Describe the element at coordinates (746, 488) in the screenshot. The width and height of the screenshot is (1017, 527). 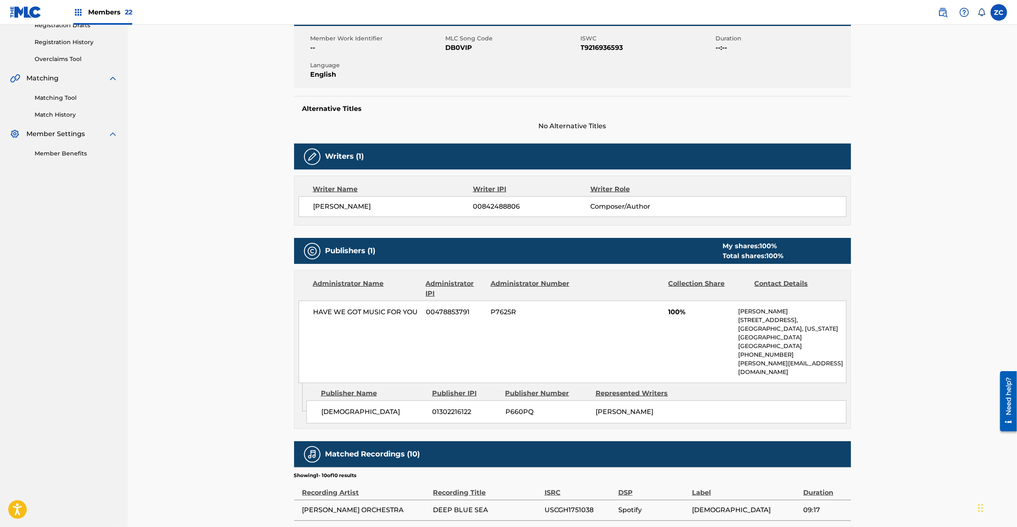
I see `div: Label` at that location.